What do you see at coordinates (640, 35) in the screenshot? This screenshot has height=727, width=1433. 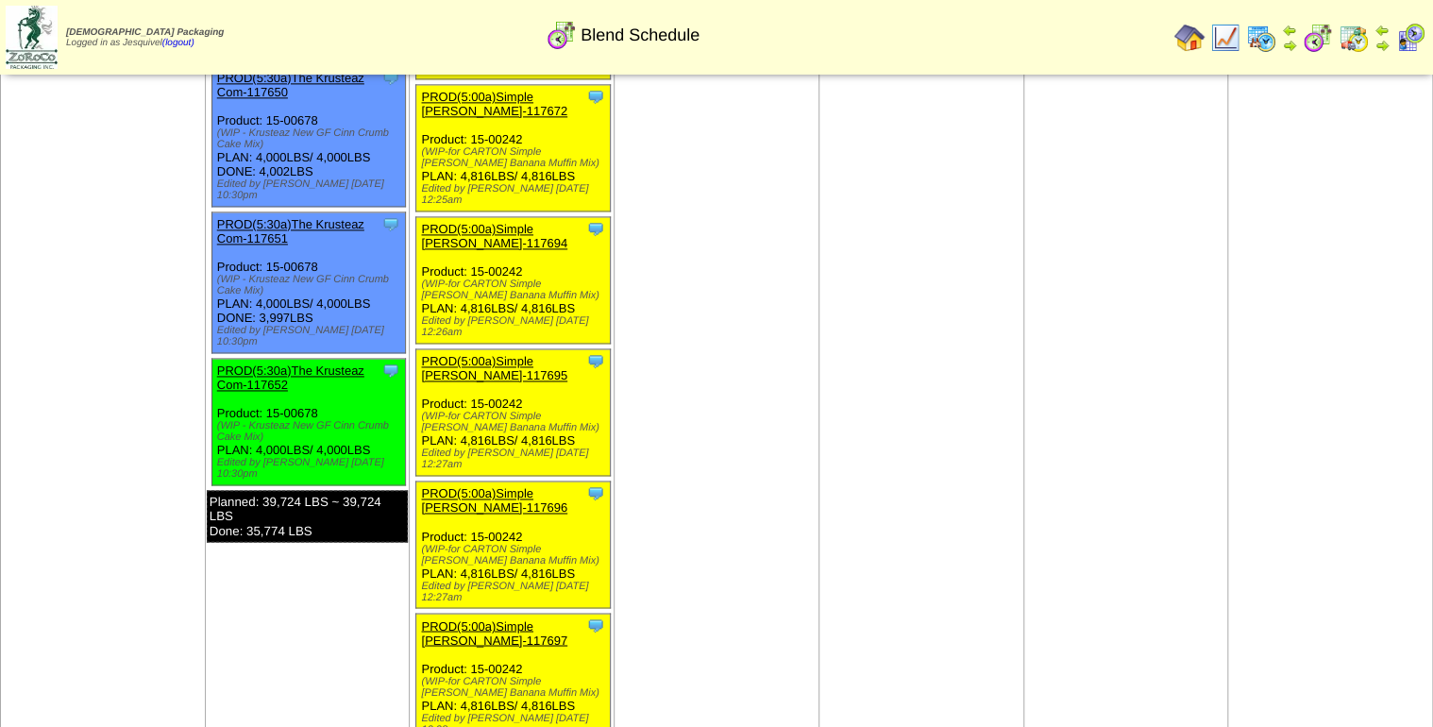 I see `span: Blend Schedule` at bounding box center [640, 35].